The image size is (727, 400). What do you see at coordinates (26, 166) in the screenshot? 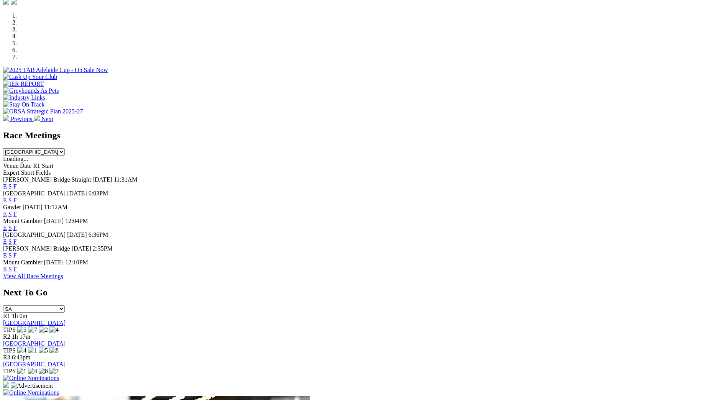
I see `span: Date` at bounding box center [26, 166].